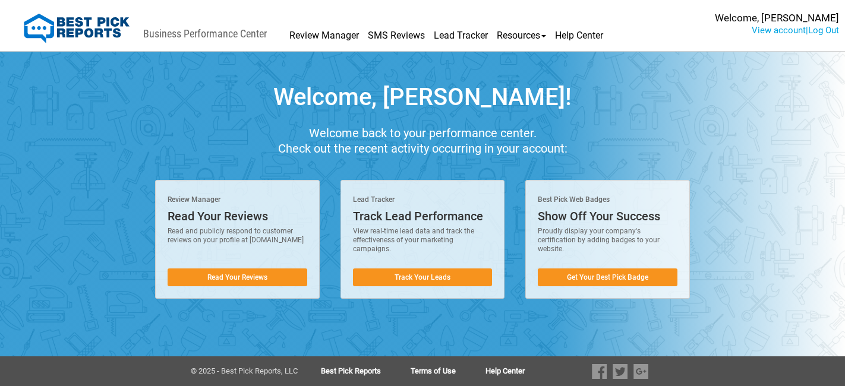 The image size is (845, 386). What do you see at coordinates (608, 240) in the screenshot?
I see `p: Proudly display your company's certification by adding badges to your website.` at bounding box center [608, 240].